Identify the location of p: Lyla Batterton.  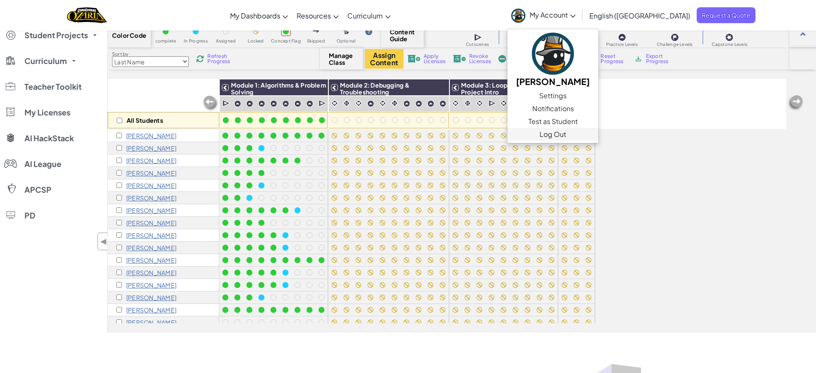
(151, 198).